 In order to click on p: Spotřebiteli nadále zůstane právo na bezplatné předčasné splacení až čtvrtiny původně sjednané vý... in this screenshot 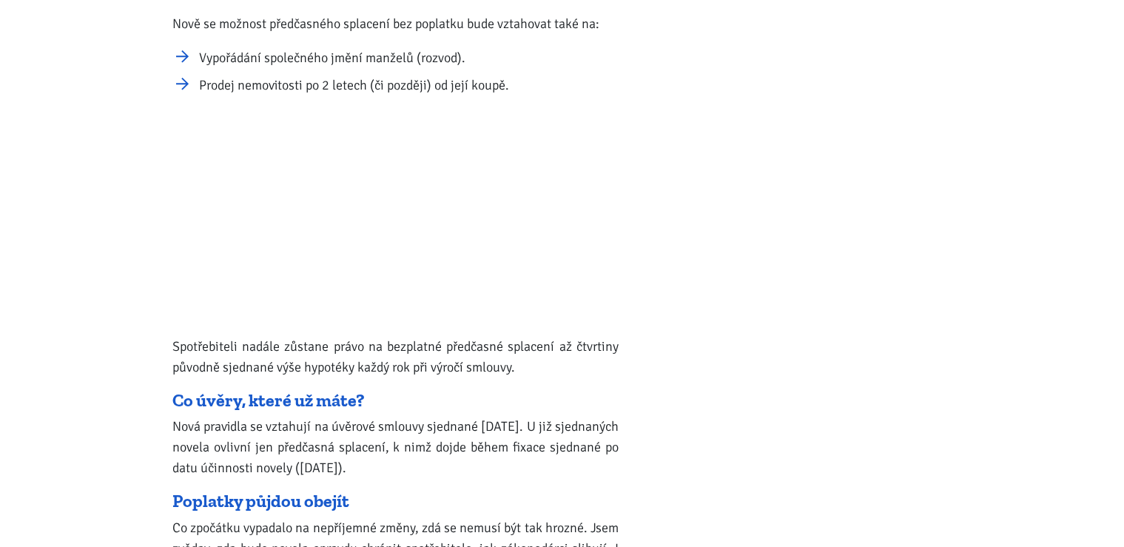, I will do `click(395, 357)`.